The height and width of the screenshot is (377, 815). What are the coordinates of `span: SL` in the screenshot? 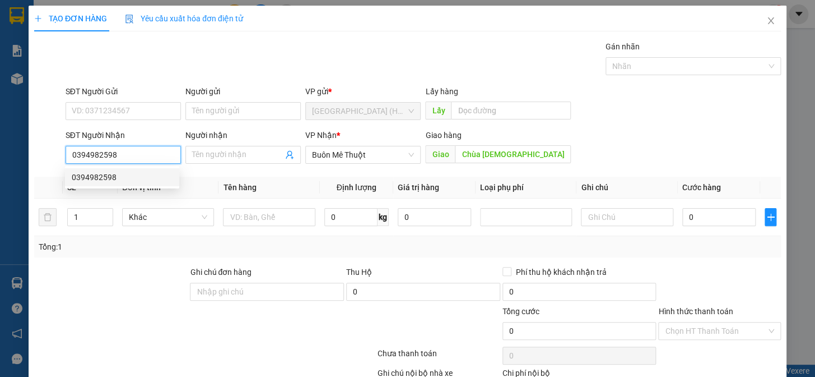 It's located at (106, 84).